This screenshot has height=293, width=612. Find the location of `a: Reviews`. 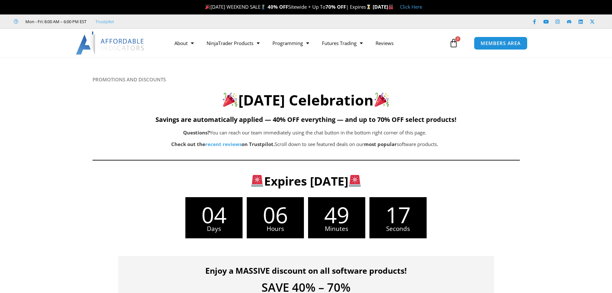

a: Reviews is located at coordinates (385, 43).